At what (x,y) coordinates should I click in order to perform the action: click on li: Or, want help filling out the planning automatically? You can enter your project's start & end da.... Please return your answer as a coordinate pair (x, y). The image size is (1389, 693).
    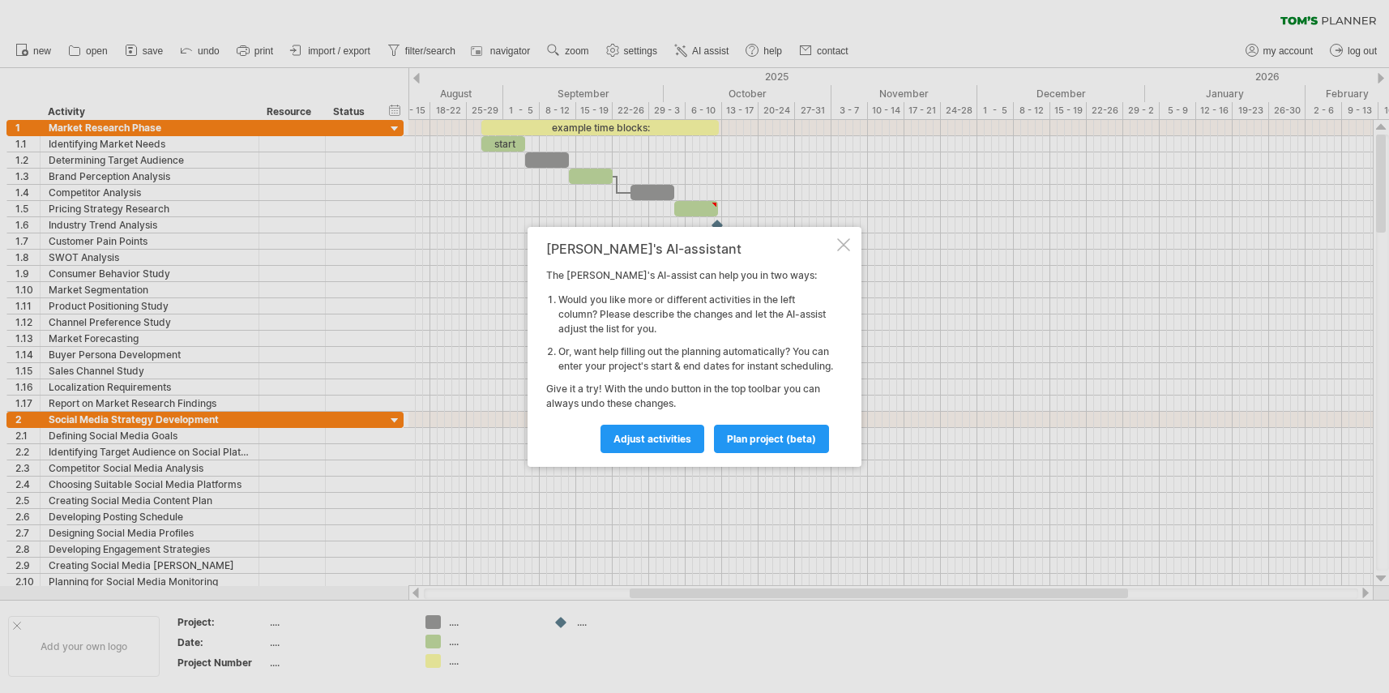
    Looking at the image, I should click on (696, 359).